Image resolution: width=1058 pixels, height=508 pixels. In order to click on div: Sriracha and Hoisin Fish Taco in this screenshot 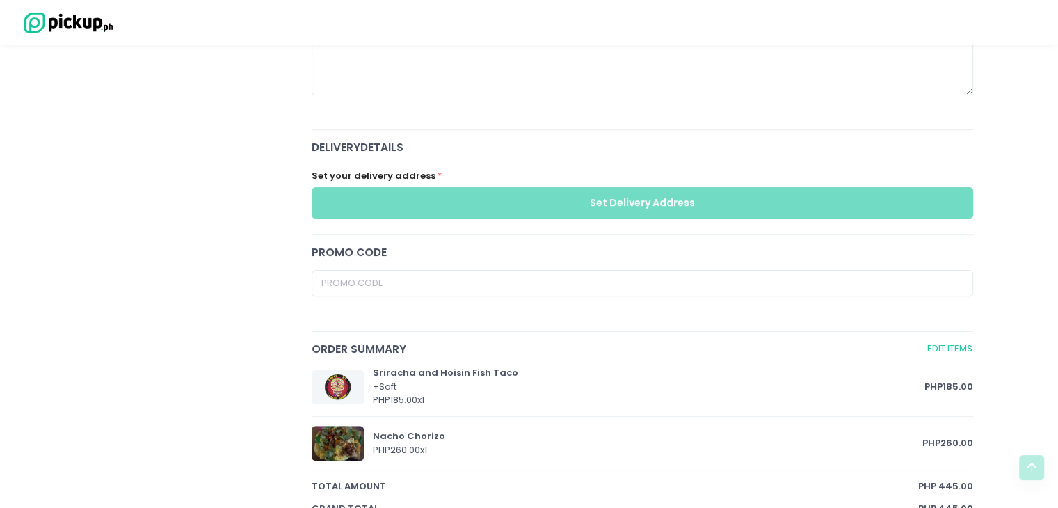, I will do `click(649, 373)`.